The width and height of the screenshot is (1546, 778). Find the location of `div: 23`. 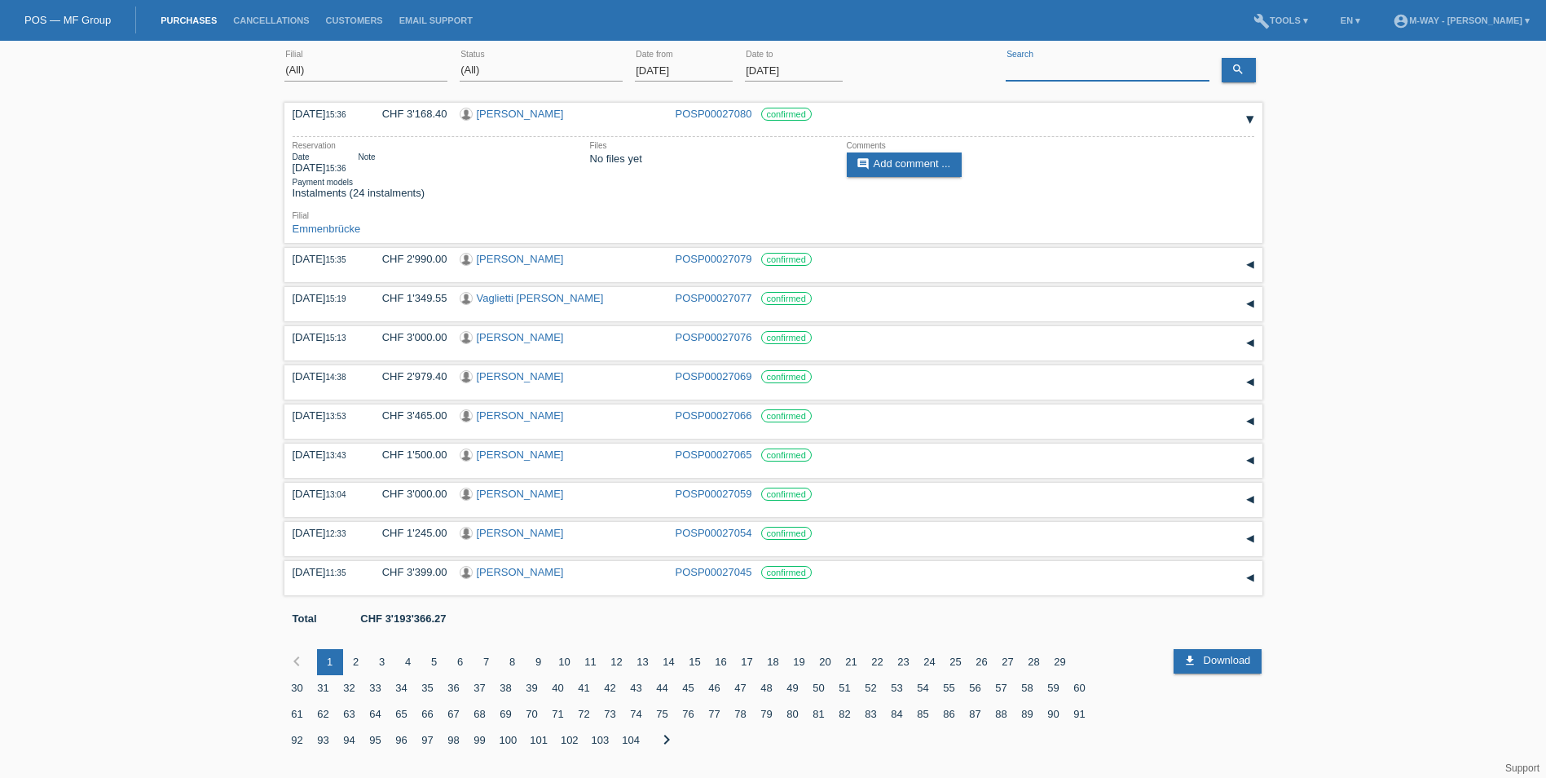

div: 23 is located at coordinates (904, 662).